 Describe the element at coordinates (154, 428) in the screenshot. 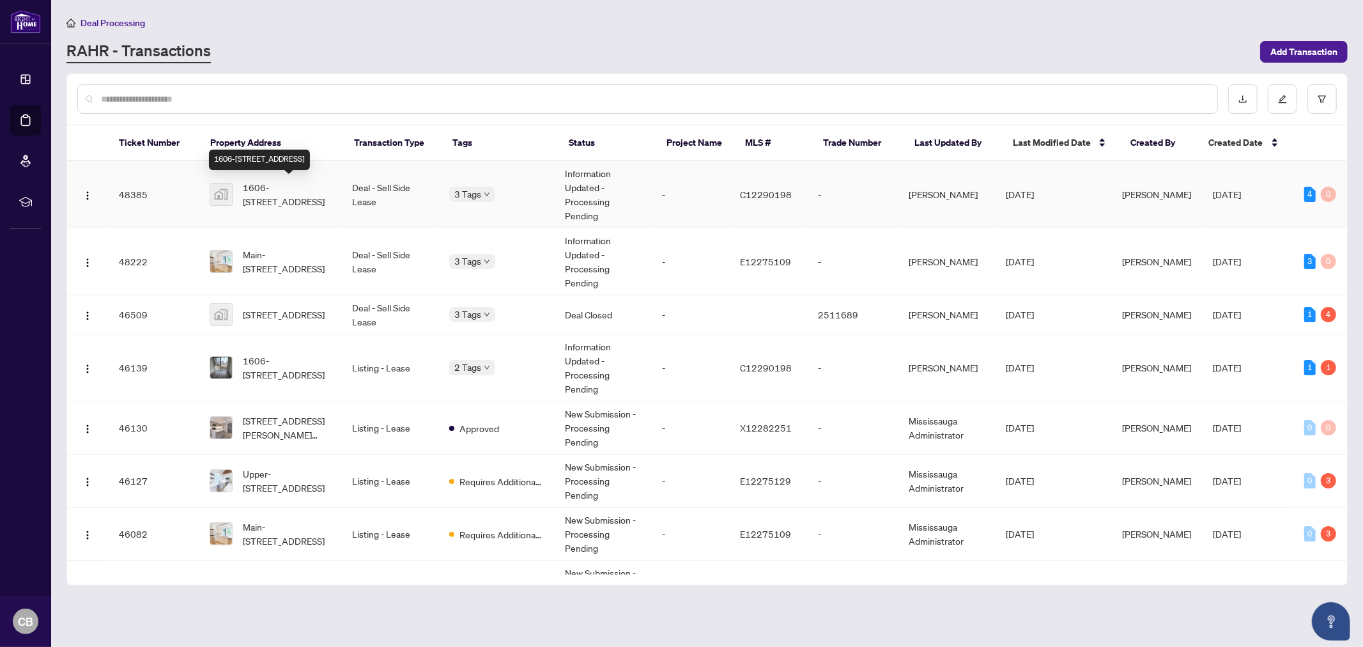

I see `td: 46130` at that location.